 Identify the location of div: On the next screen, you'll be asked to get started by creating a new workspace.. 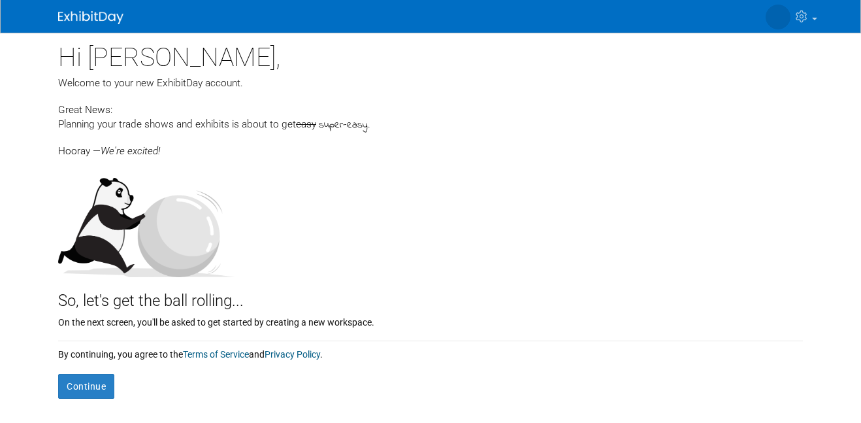
(431, 320).